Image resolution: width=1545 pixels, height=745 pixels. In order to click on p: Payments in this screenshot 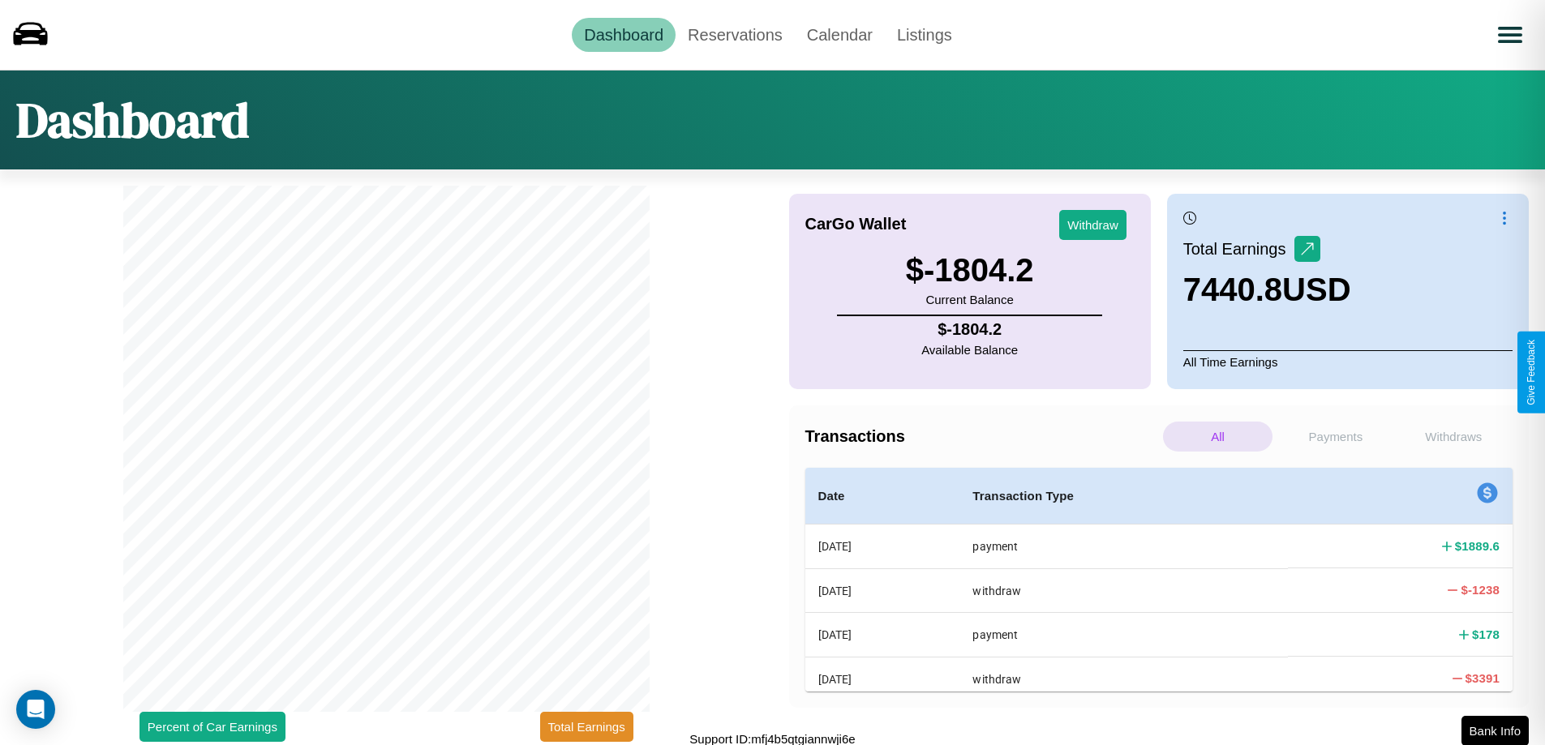, I will do `click(1335, 436)`.